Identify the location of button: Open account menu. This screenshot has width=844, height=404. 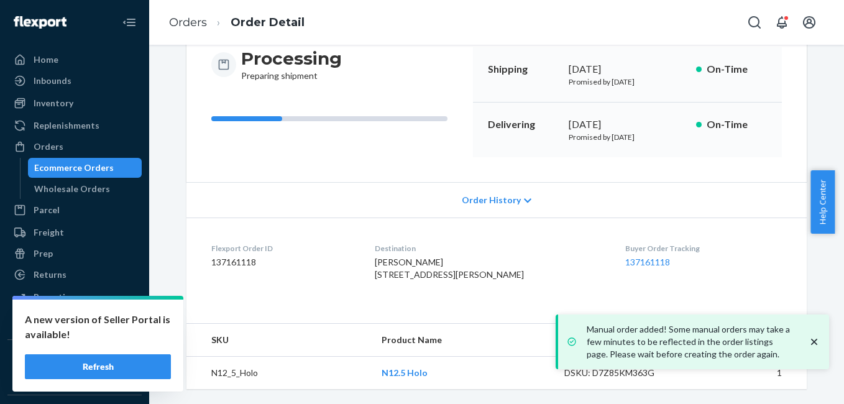
(810, 22).